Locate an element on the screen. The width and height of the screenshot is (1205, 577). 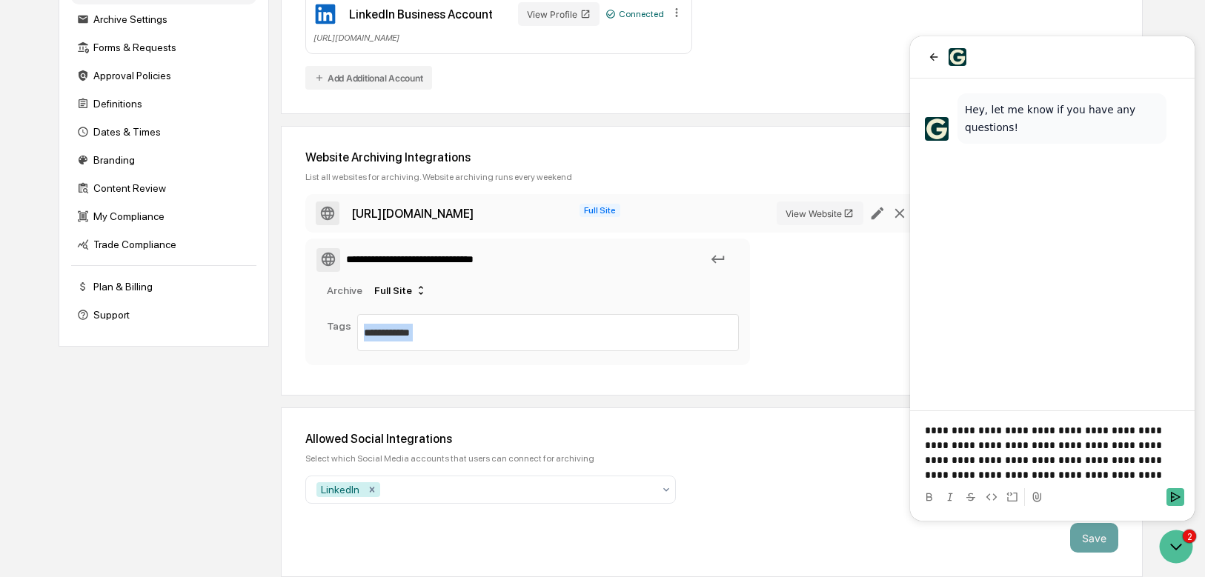
div: Definitions is located at coordinates (164, 104).